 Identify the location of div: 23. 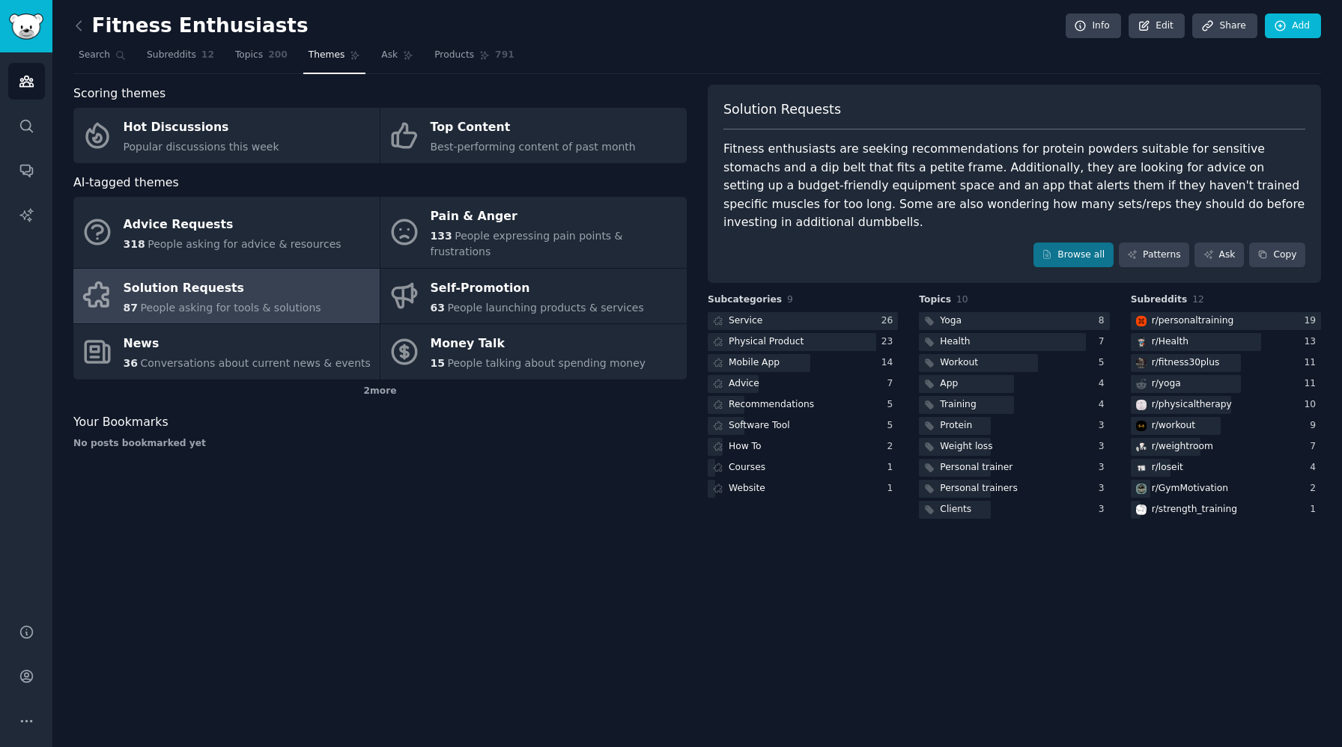
(890, 342).